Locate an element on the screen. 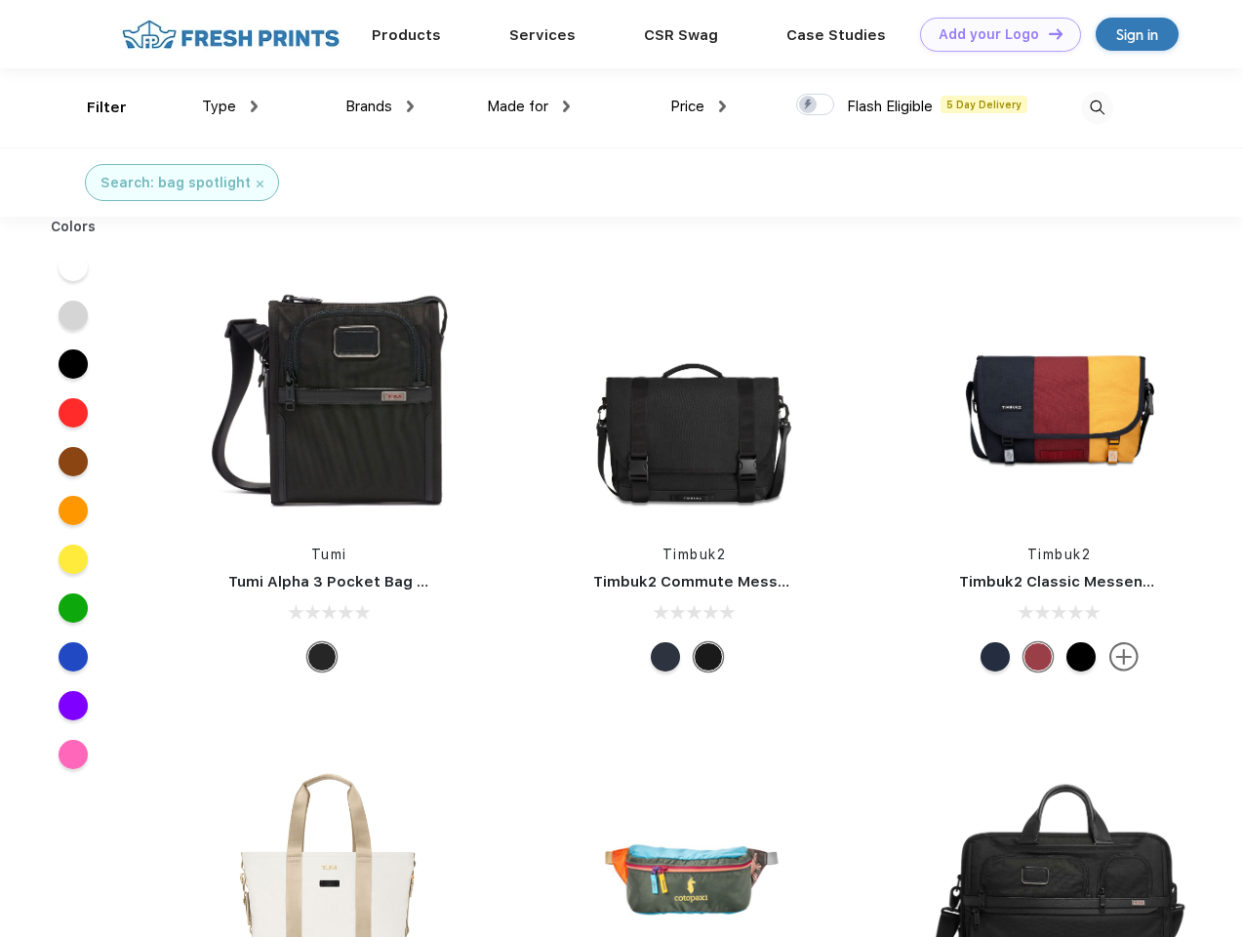 The image size is (1243, 937). div: Colors is located at coordinates (73, 226).